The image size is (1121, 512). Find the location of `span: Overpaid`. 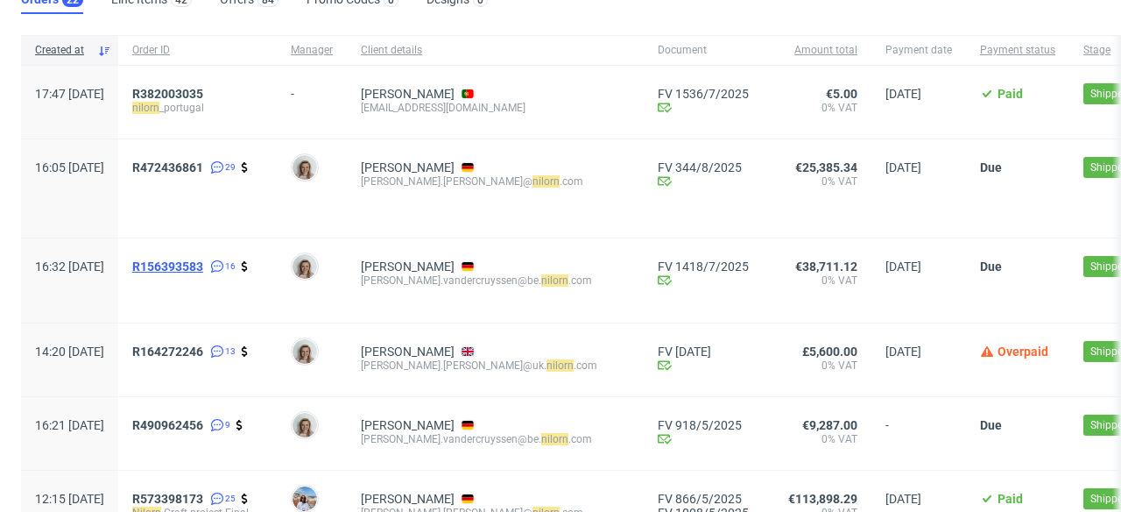

span: Overpaid is located at coordinates (1023, 351).